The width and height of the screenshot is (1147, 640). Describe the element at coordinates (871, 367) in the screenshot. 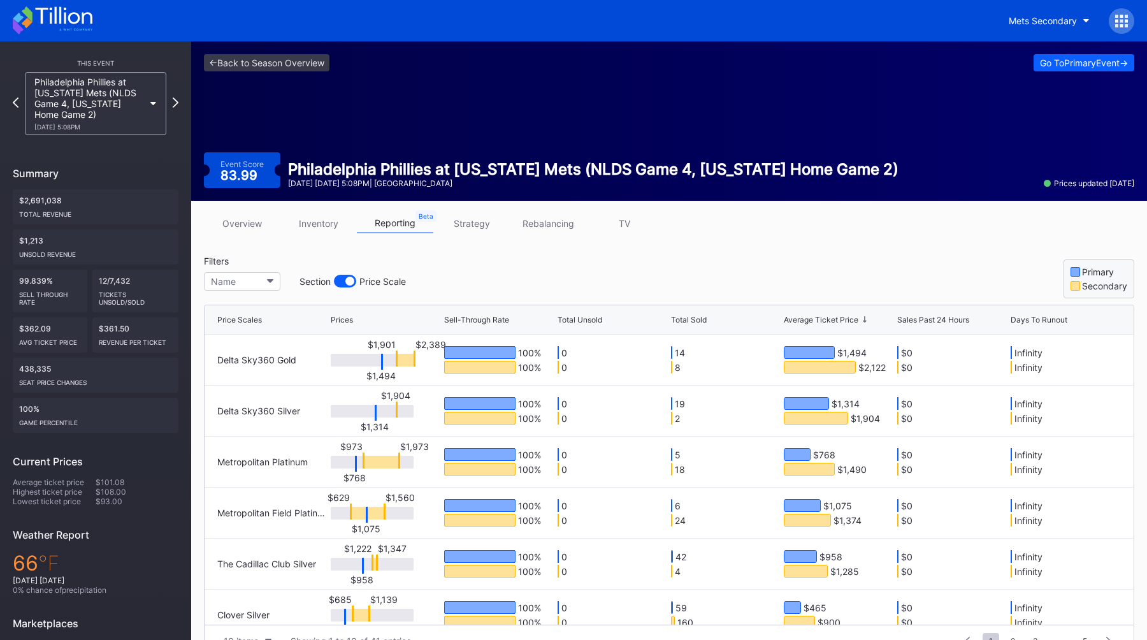

I see `div: $2,122` at that location.